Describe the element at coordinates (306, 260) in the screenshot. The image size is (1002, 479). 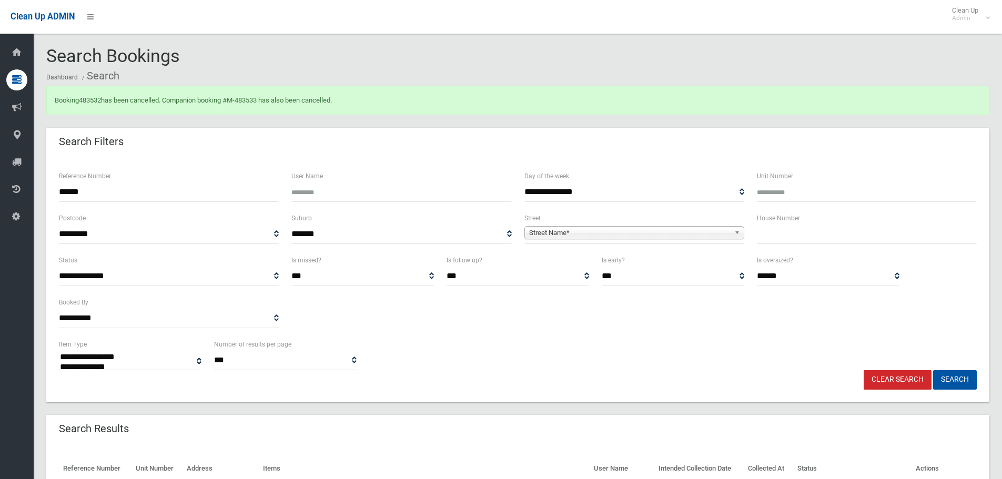
I see `label: Is missed?` at that location.